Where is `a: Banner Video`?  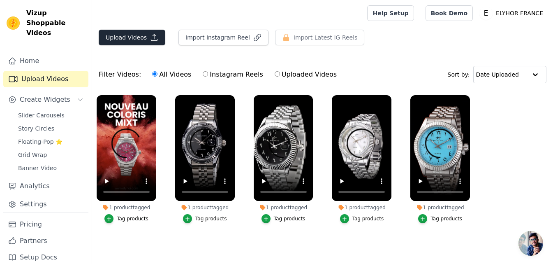
a: Banner Video is located at coordinates (51, 168).